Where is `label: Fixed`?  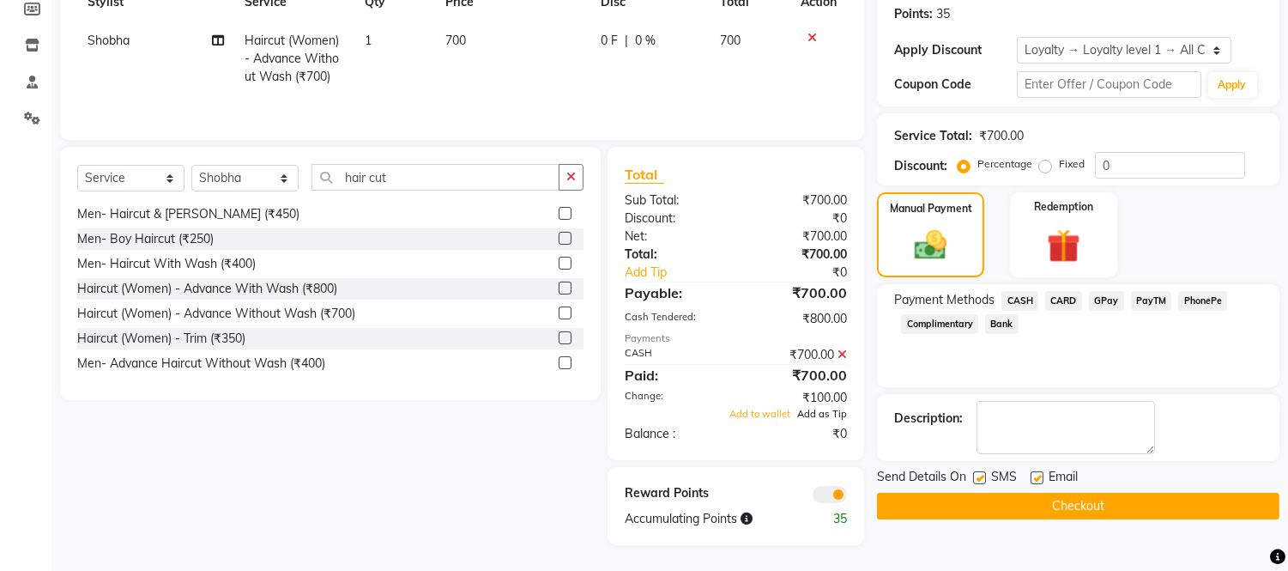
label: Fixed is located at coordinates (1072, 164).